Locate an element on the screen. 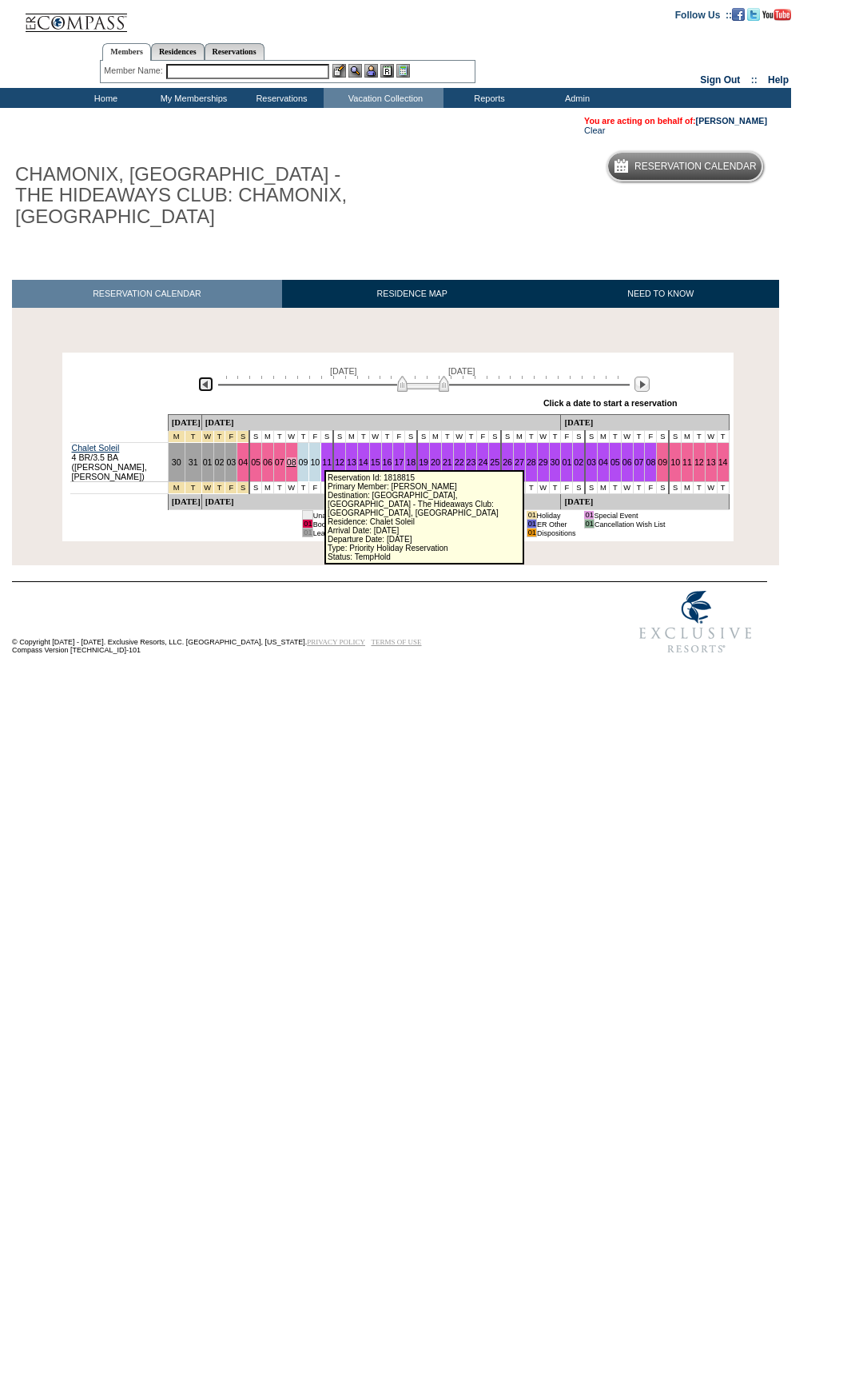 This screenshot has width=863, height=1400. td: My Memberships is located at coordinates (192, 97).